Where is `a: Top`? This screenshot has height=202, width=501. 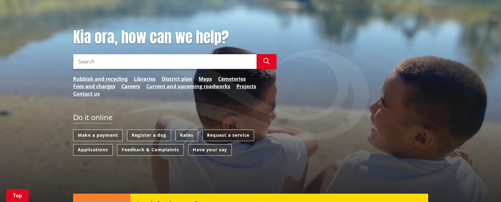
a: Top is located at coordinates (17, 196).